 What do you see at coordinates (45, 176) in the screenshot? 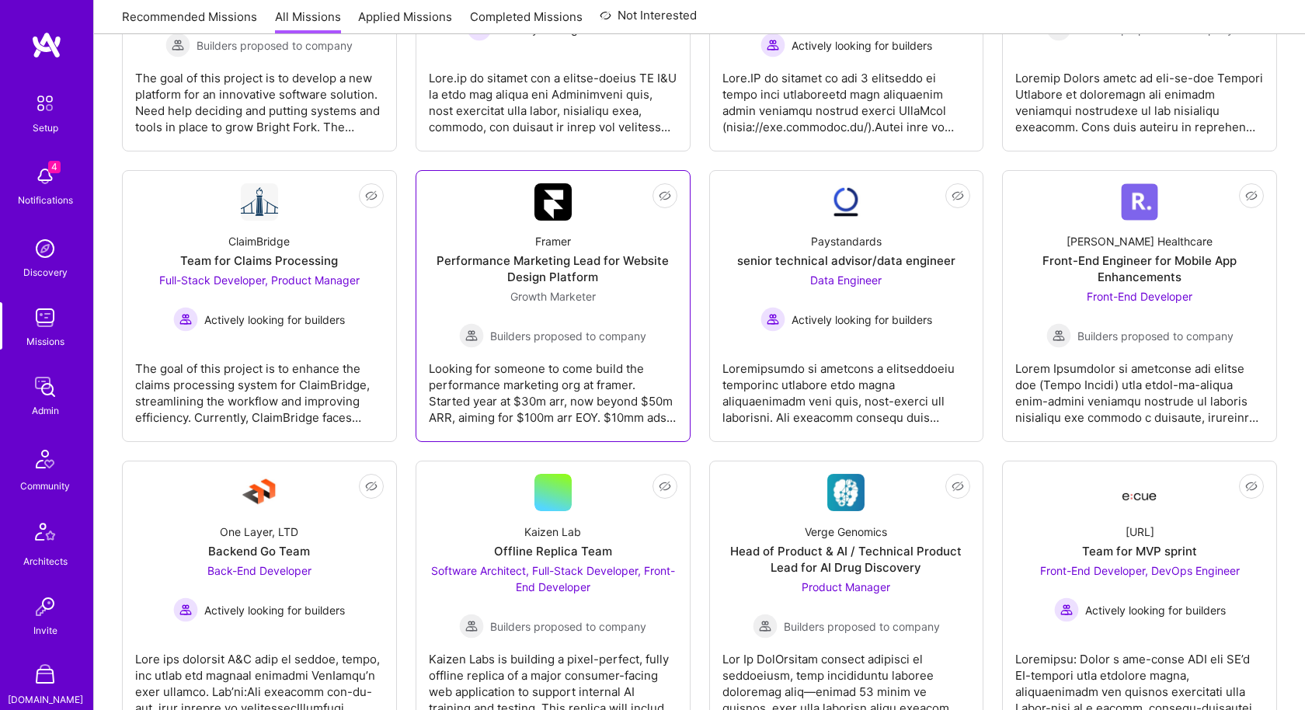
I see `img: bell` at bounding box center [45, 176].